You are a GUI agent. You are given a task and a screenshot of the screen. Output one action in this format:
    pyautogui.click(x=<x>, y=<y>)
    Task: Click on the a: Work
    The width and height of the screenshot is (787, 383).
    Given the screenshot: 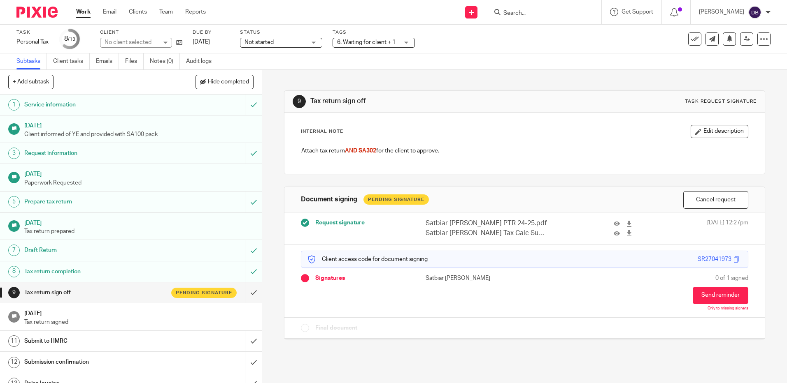 What is the action you would take?
    pyautogui.click(x=83, y=12)
    